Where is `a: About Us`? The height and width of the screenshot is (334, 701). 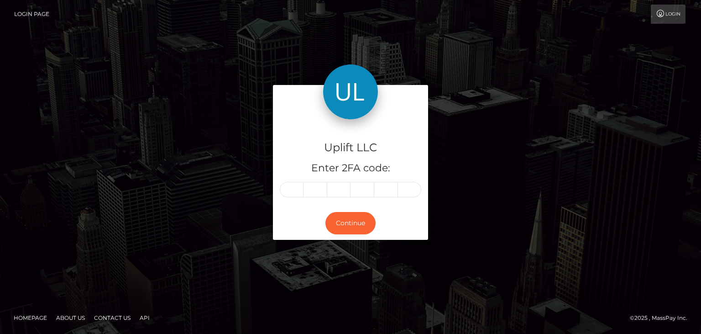 a: About Us is located at coordinates (70, 317).